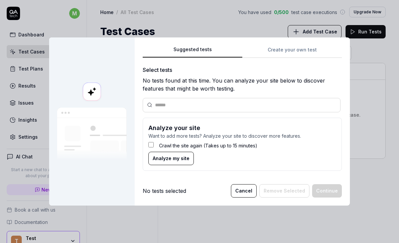 This screenshot has width=399, height=243. Describe the element at coordinates (193, 52) in the screenshot. I see `button: Suggested tests` at that location.